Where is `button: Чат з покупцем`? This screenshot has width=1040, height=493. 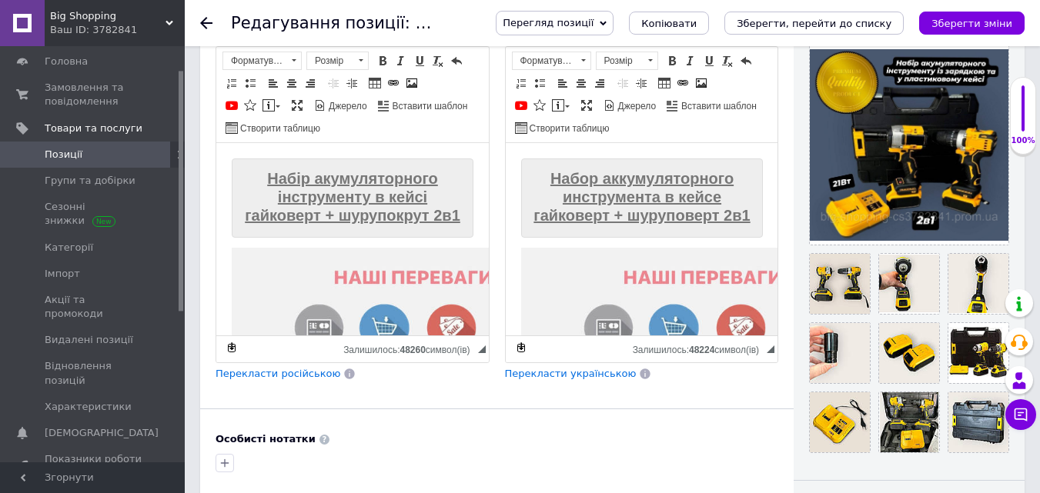
button: Чат з покупцем is located at coordinates (1021, 415).